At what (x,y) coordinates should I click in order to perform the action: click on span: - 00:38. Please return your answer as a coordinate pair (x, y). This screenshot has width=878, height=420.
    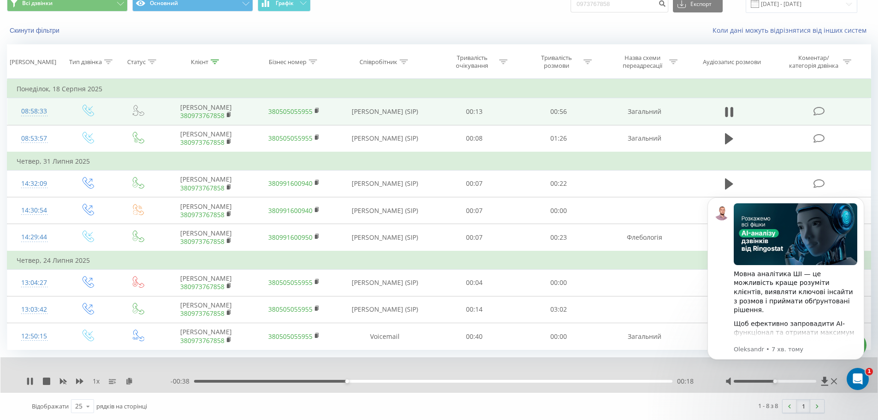
    Looking at the image, I should click on (182, 381).